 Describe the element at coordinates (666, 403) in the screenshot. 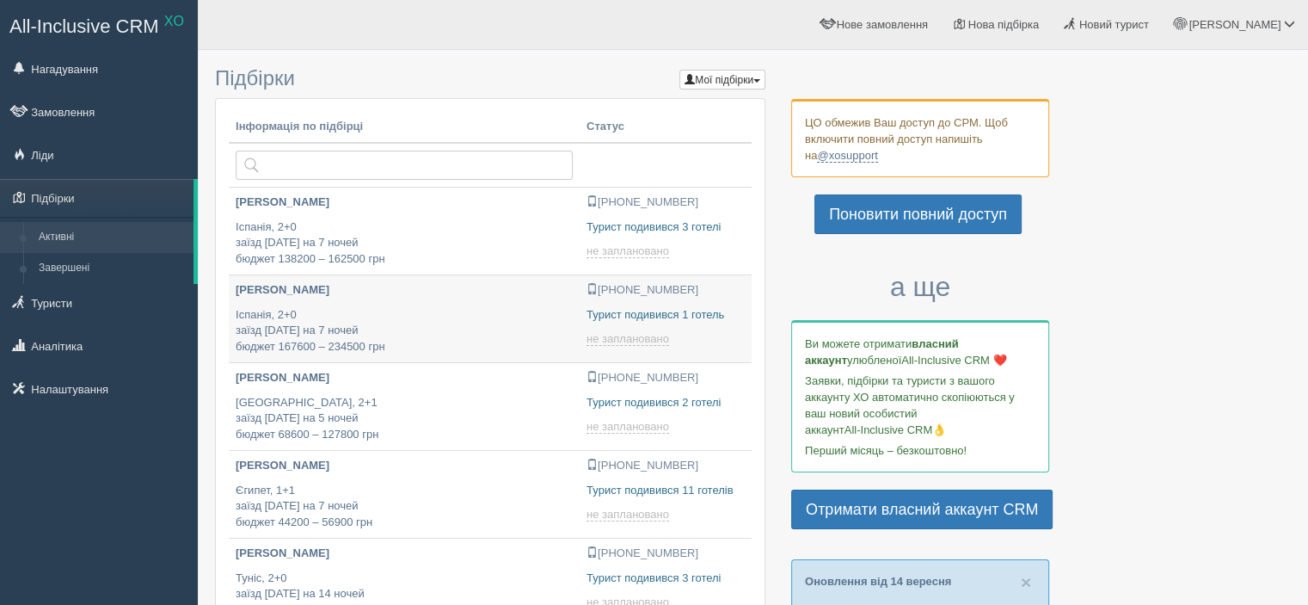

I see `p: Турист подивився 2 готелі` at that location.